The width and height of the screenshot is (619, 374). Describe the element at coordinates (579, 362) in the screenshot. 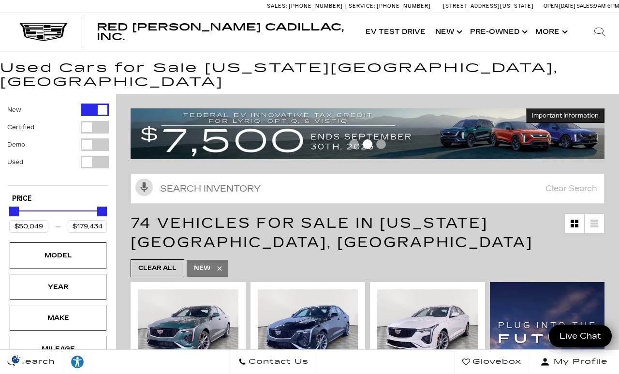

I see `span: My Profile` at that location.